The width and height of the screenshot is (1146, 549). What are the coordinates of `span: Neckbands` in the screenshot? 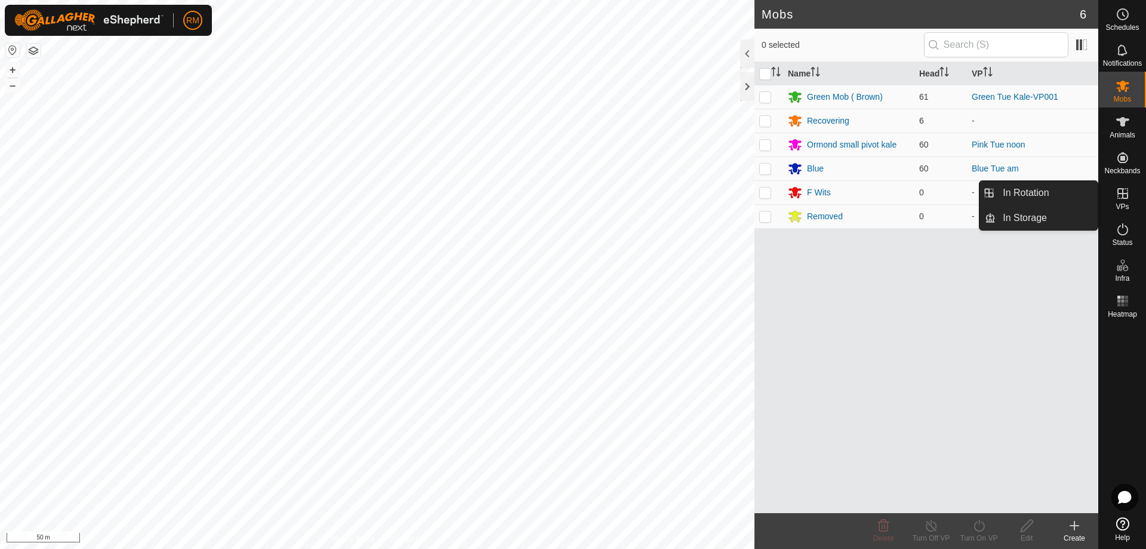 It's located at (1123, 171).